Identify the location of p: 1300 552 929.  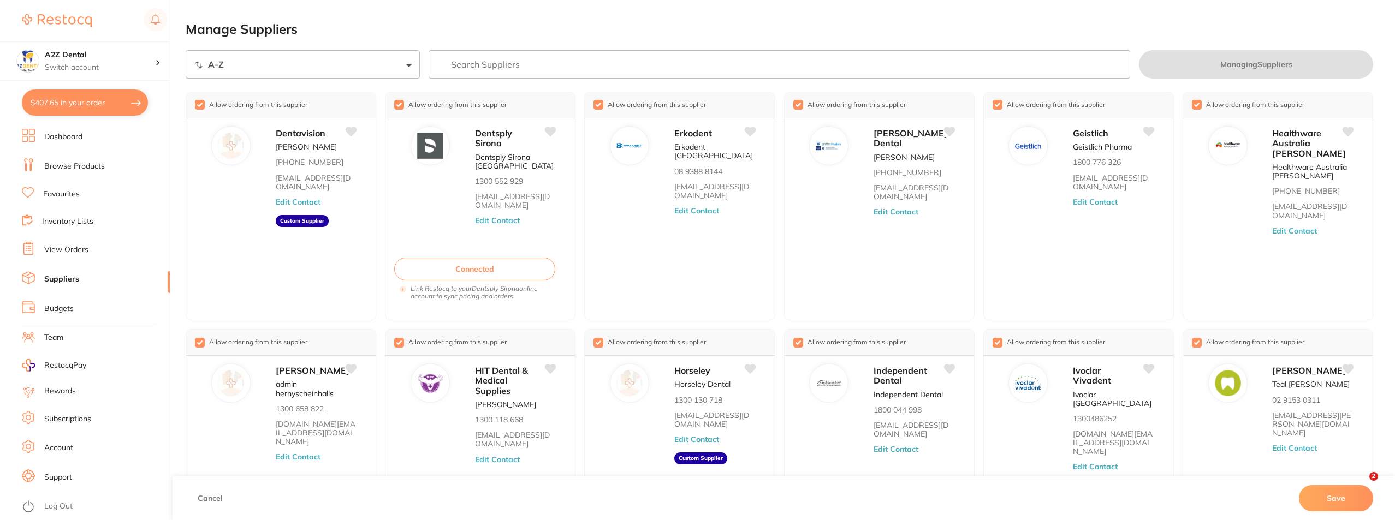
(499, 181).